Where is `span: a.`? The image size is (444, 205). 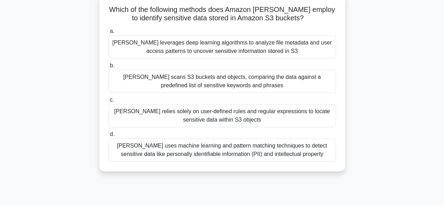
span: a. is located at coordinates (112, 31).